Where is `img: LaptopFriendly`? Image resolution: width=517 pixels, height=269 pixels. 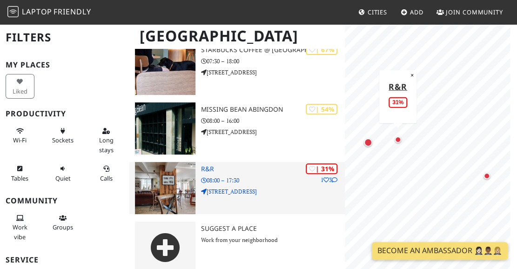 img: LaptopFriendly is located at coordinates (13, 12).